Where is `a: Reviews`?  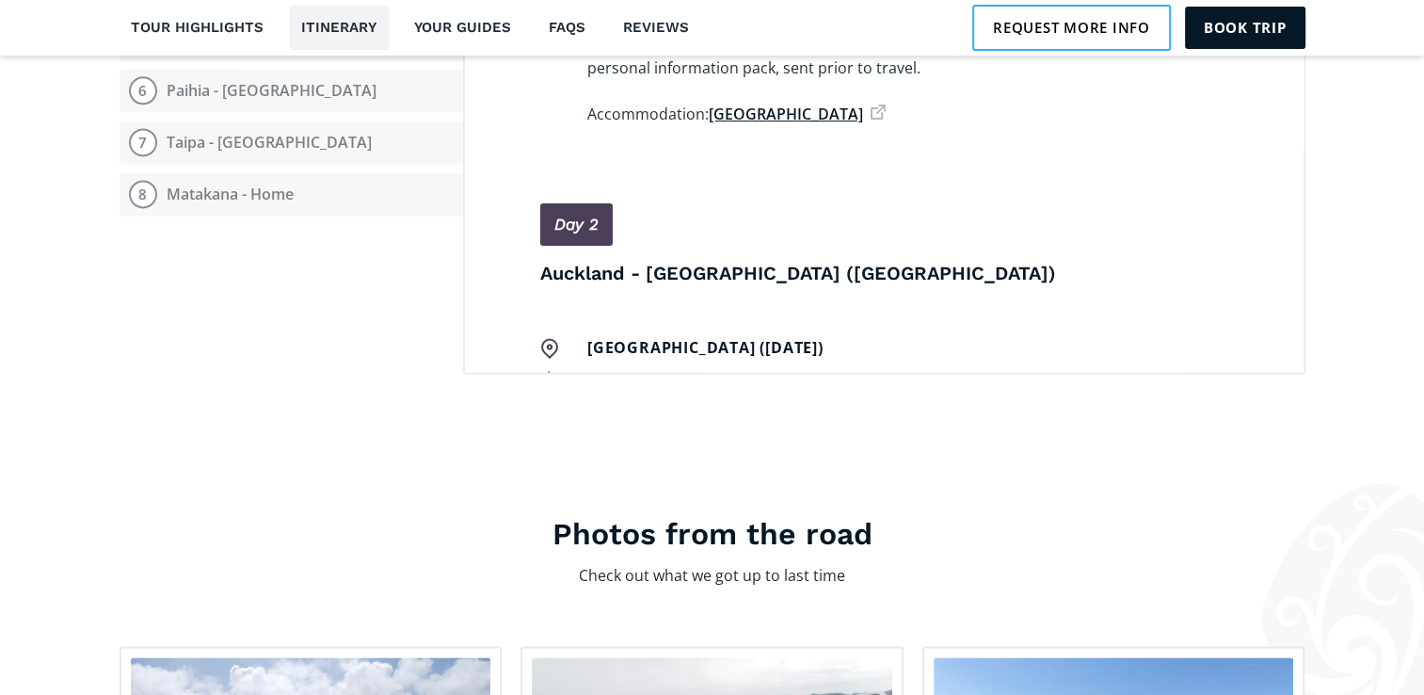
a: Reviews is located at coordinates (656, 27).